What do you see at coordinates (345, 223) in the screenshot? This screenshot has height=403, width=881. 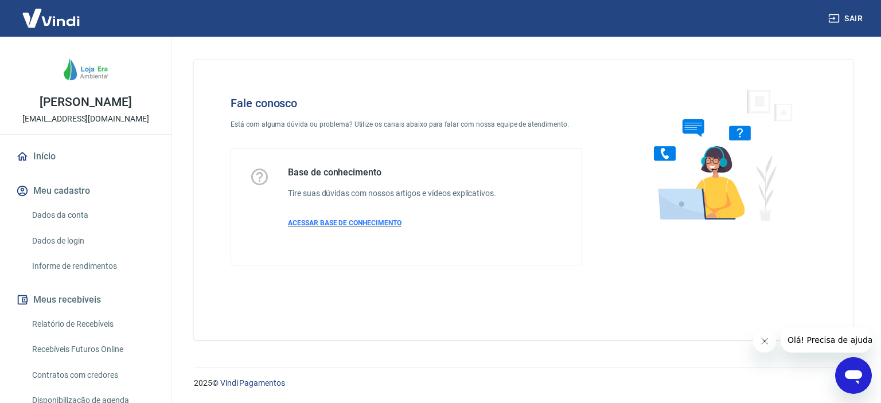 I see `span: ACESSAR BASE DE CONHECIMENTO` at bounding box center [345, 223].